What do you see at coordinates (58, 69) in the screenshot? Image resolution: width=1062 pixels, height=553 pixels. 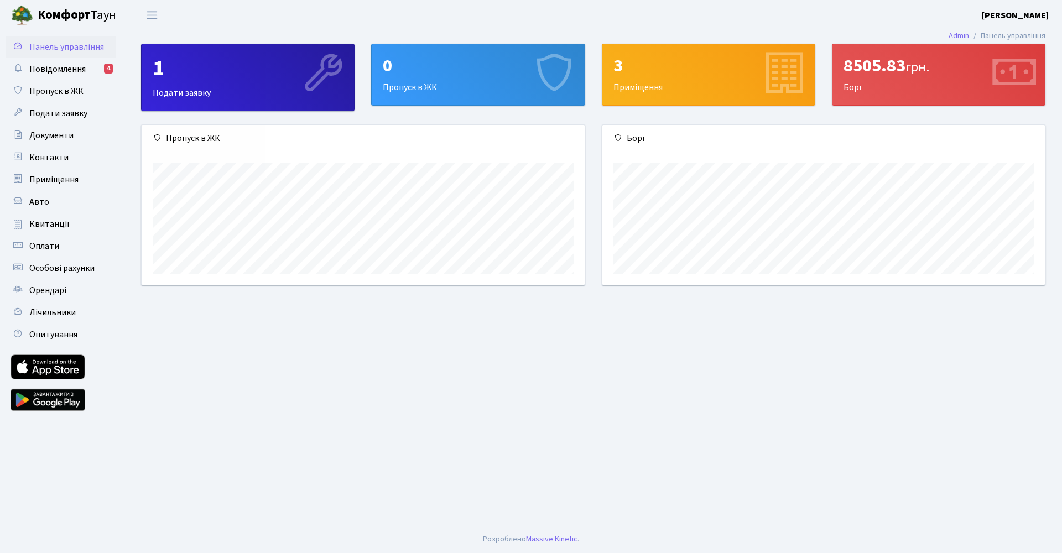 I see `span: Повідомлення` at bounding box center [58, 69].